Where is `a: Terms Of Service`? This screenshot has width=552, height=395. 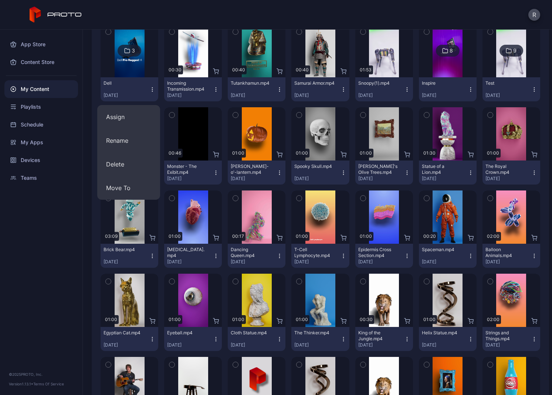 a: Terms Of Service is located at coordinates (48, 384).